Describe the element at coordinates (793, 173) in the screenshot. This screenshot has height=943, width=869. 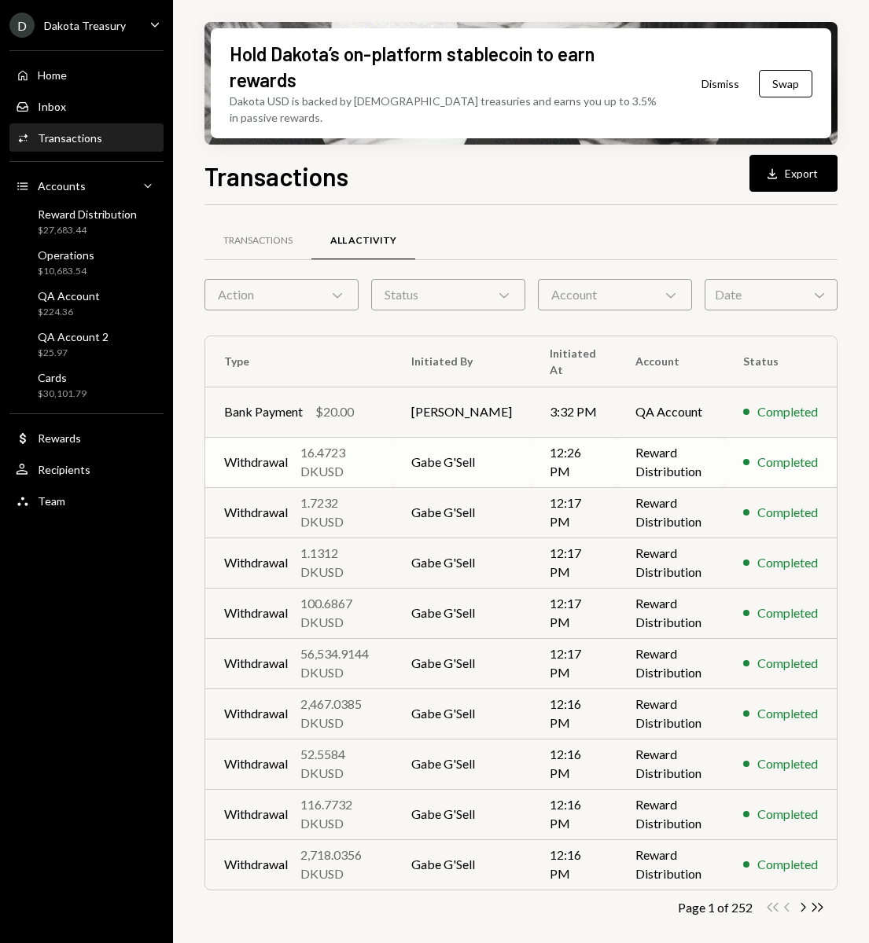
I see `button: Export` at that location.